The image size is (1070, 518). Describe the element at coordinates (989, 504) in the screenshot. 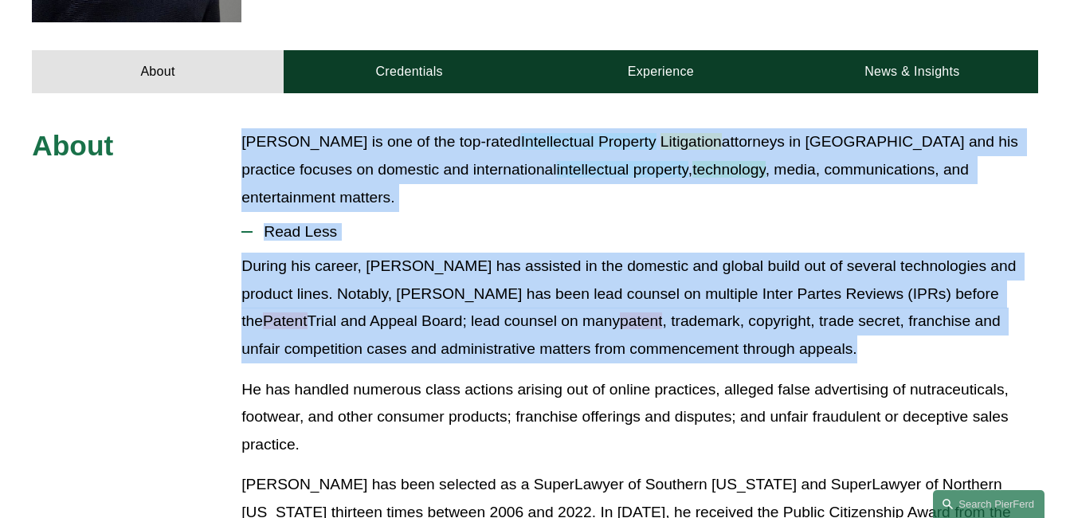

I see `a: Search this site` at that location.